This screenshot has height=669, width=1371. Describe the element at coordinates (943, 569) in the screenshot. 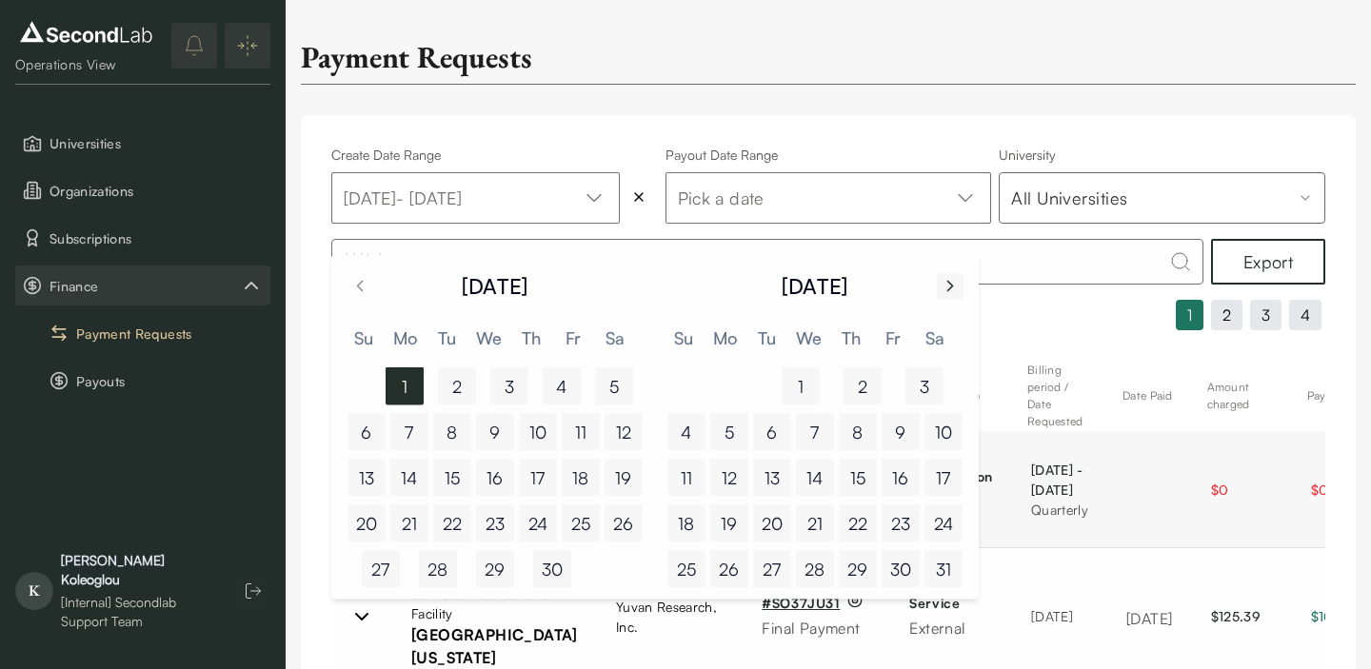

I see `button: 31` at that location.